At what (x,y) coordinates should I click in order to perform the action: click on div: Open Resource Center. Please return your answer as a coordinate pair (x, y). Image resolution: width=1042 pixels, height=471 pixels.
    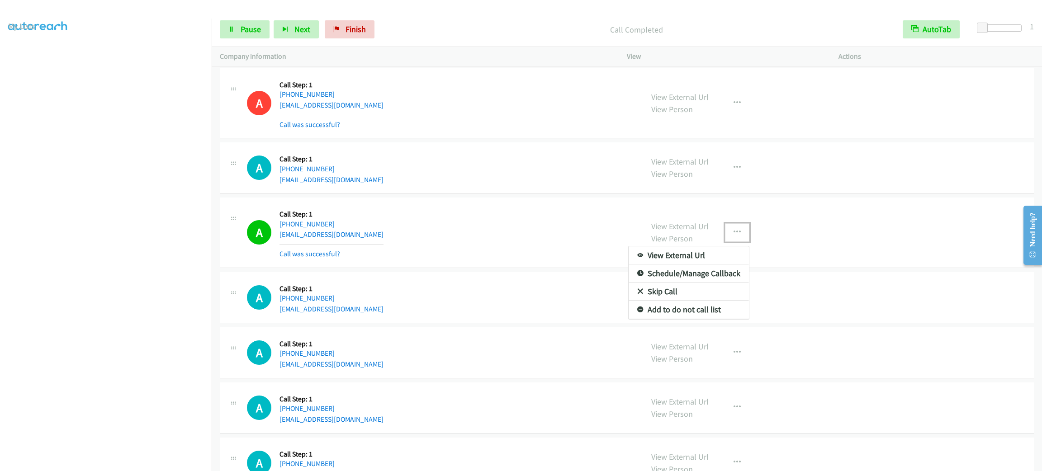
    Looking at the image, I should click on (17, 36).